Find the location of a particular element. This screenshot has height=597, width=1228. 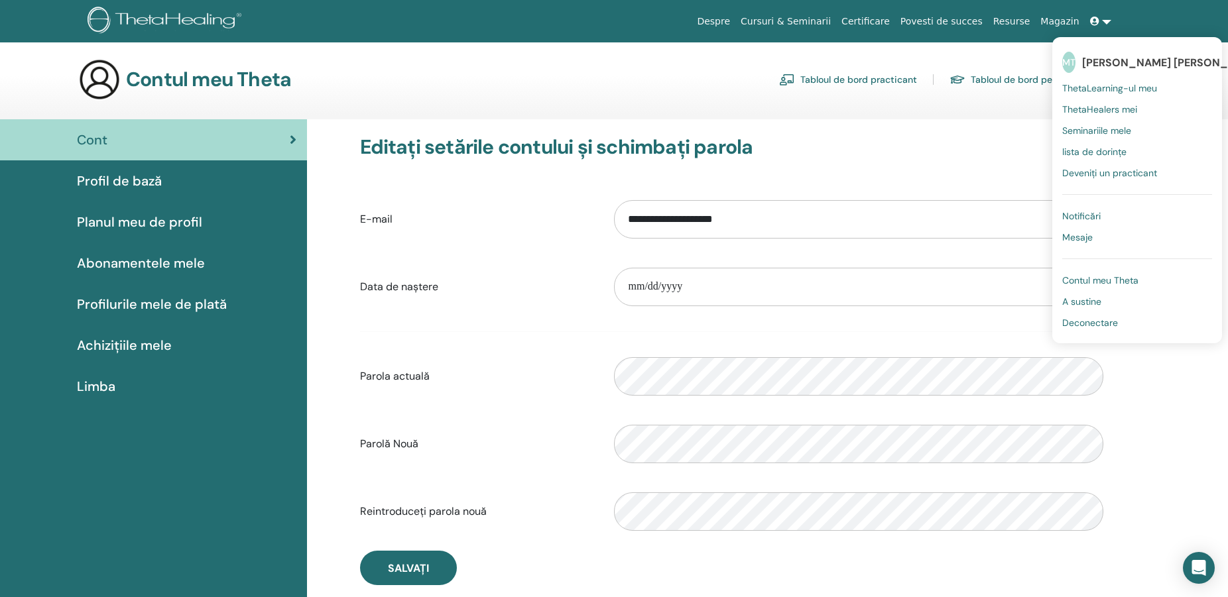

span: Limba is located at coordinates (96, 387).